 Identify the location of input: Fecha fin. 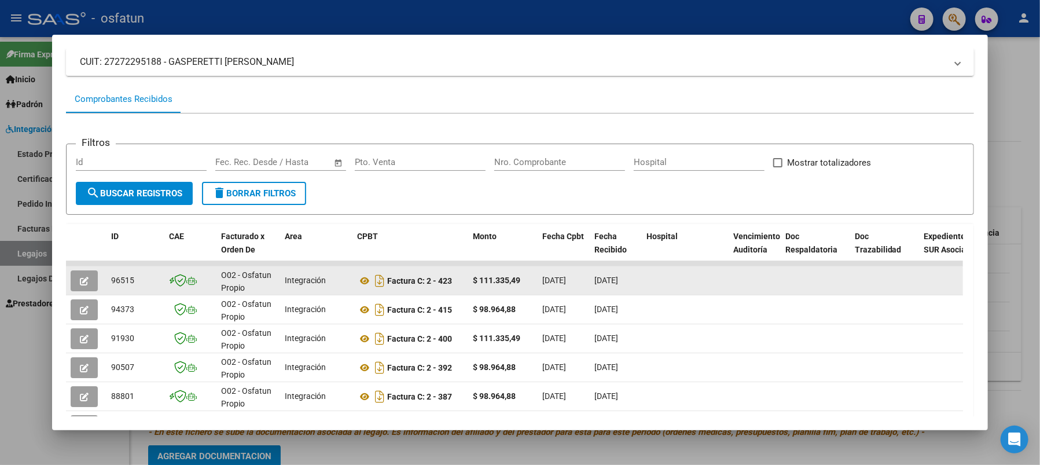
(300, 162).